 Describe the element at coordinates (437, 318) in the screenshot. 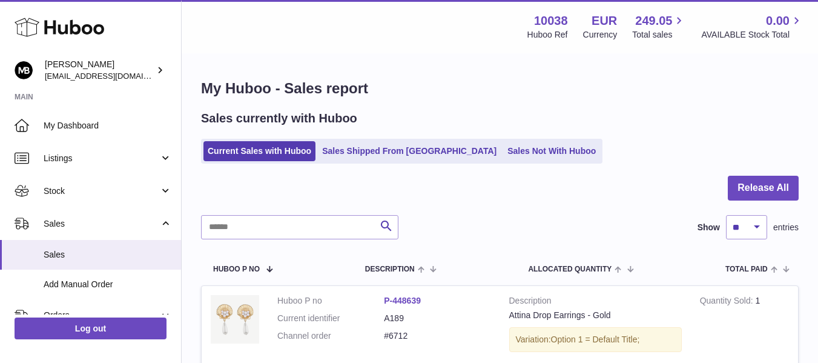

I see `dd: A189` at that location.